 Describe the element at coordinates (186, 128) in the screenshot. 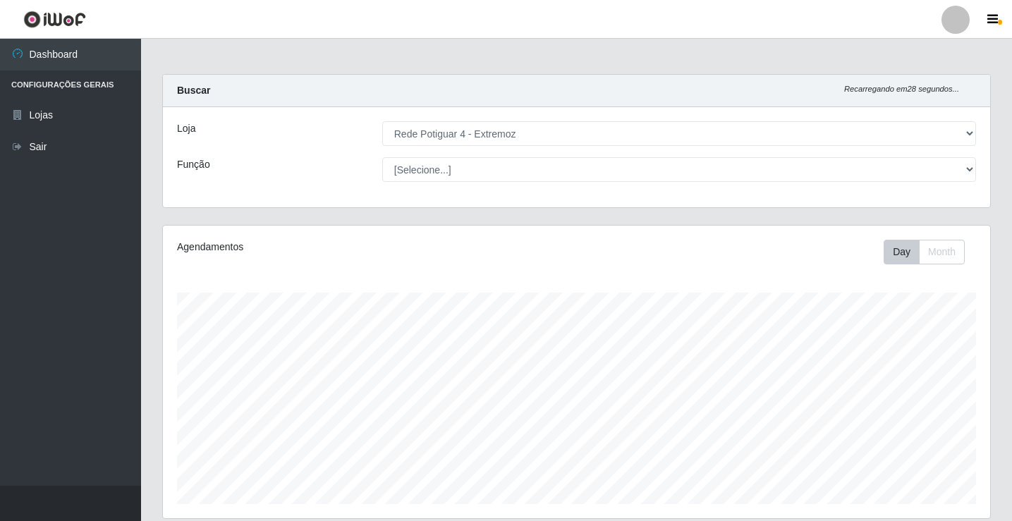

I see `label: Loja` at that location.